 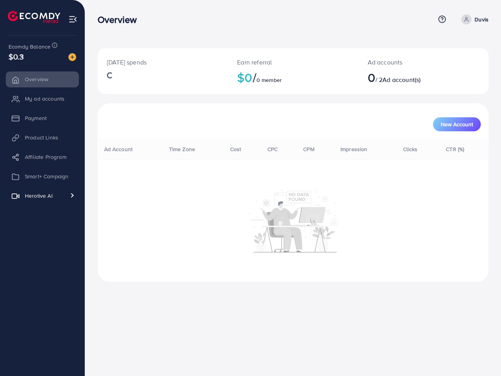 What do you see at coordinates (42, 196) in the screenshot?
I see `a: Herotive AI` at bounding box center [42, 196].